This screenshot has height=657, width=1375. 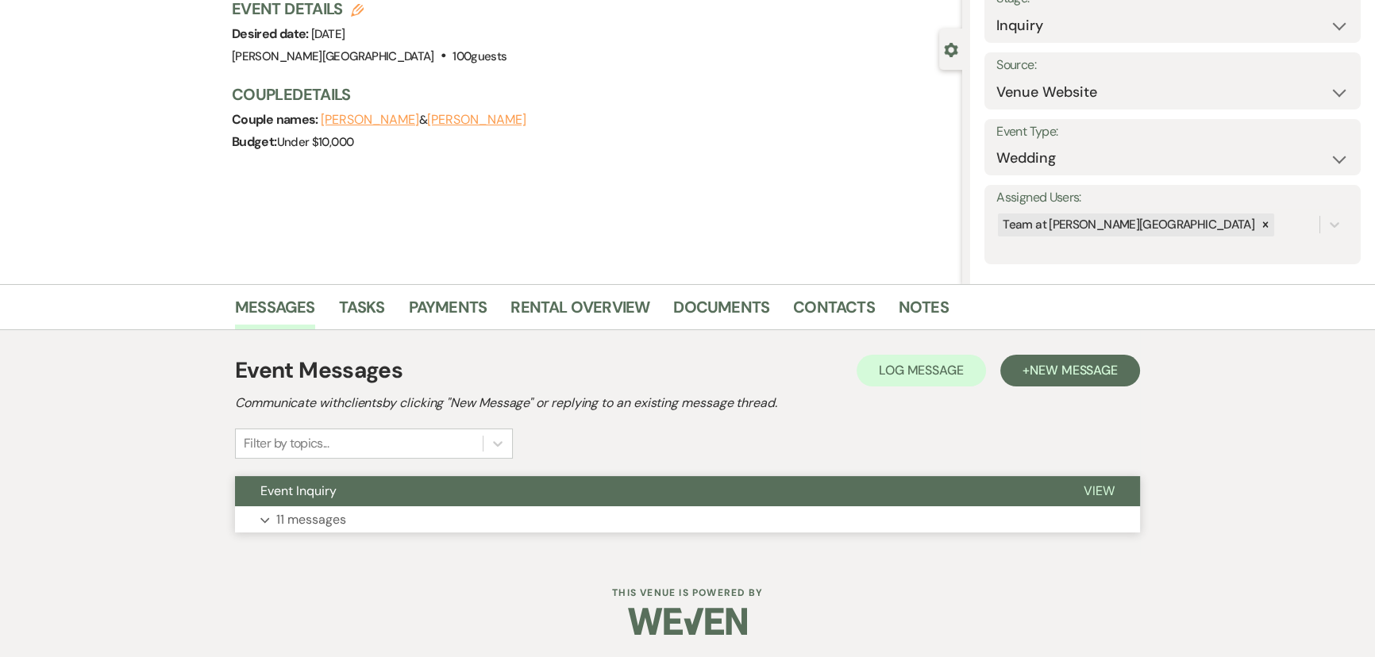 What do you see at coordinates (951, 48) in the screenshot?
I see `button: Close lead details` at bounding box center [951, 48].